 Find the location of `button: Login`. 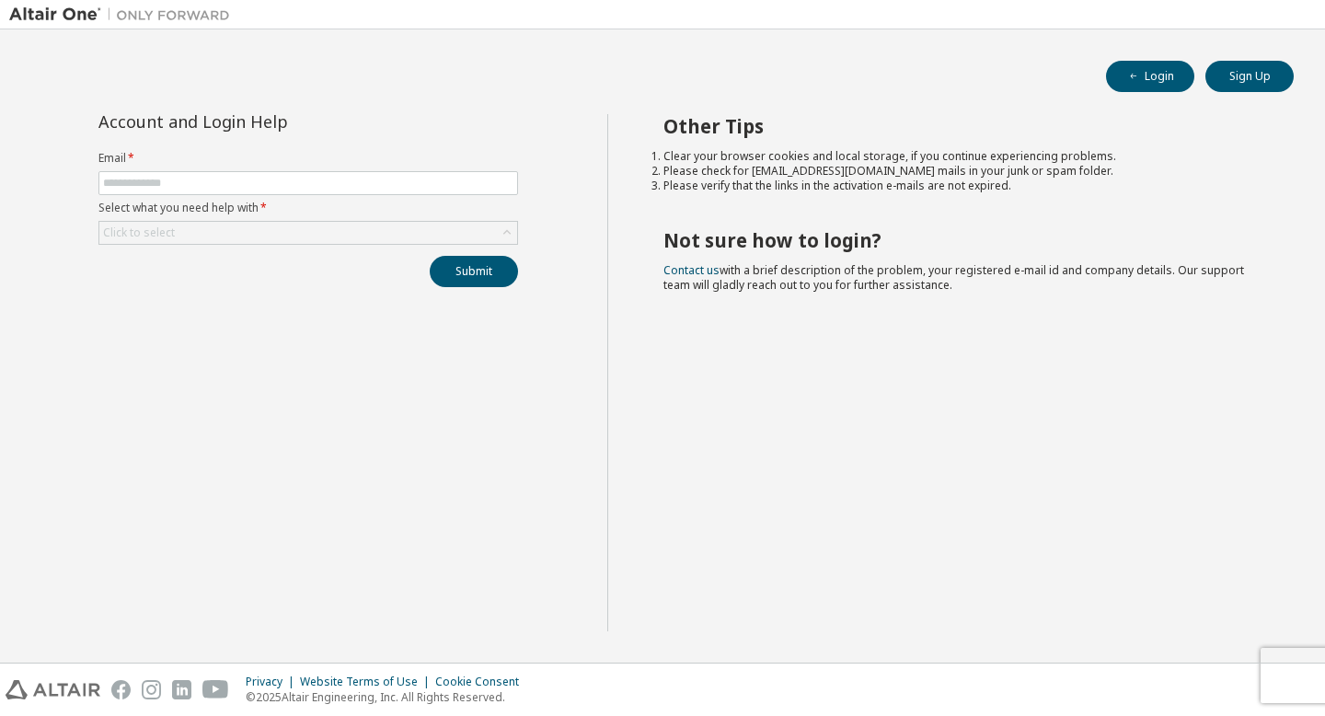

button: Login is located at coordinates (1150, 76).